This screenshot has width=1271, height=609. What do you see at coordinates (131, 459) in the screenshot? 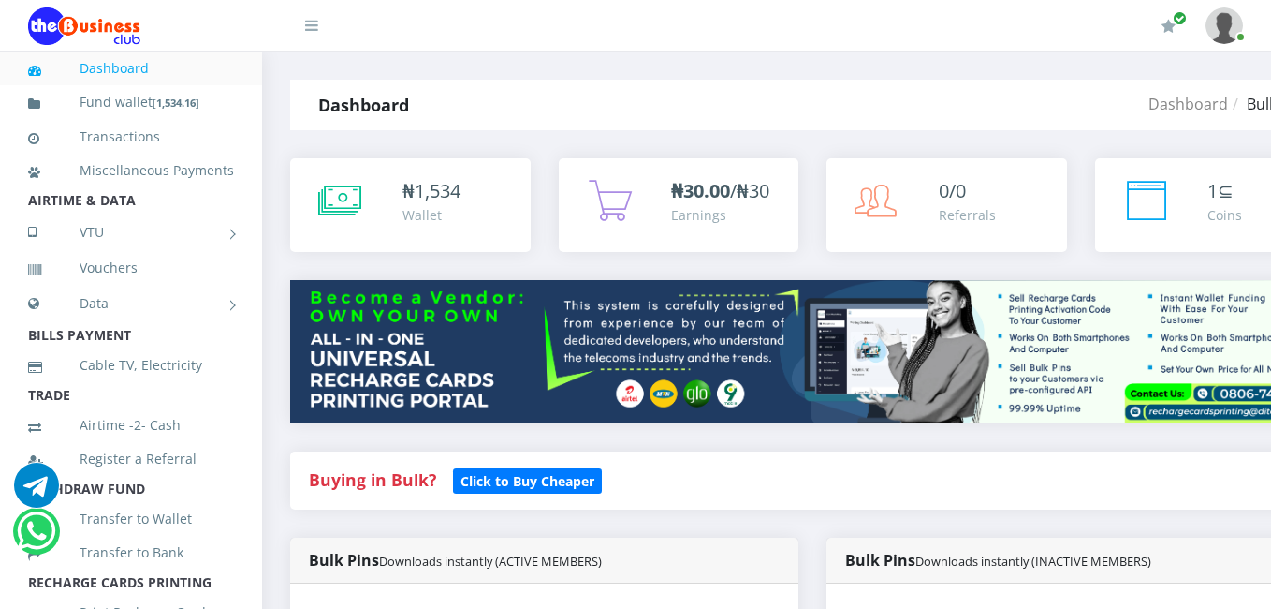
I see `a: Register a Referral` at bounding box center [131, 459].